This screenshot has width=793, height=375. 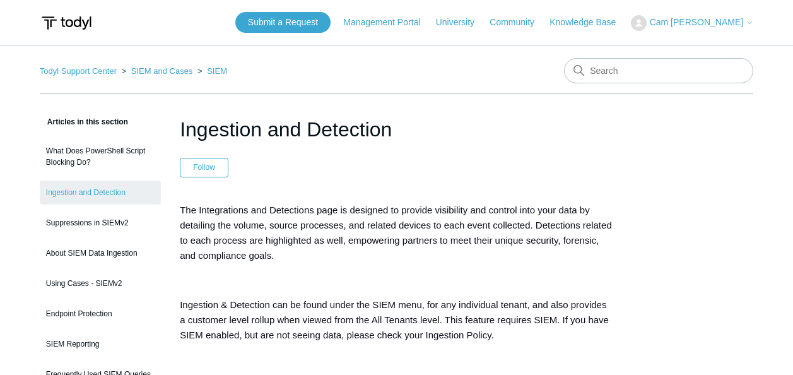 I want to click on input: Search, so click(x=659, y=71).